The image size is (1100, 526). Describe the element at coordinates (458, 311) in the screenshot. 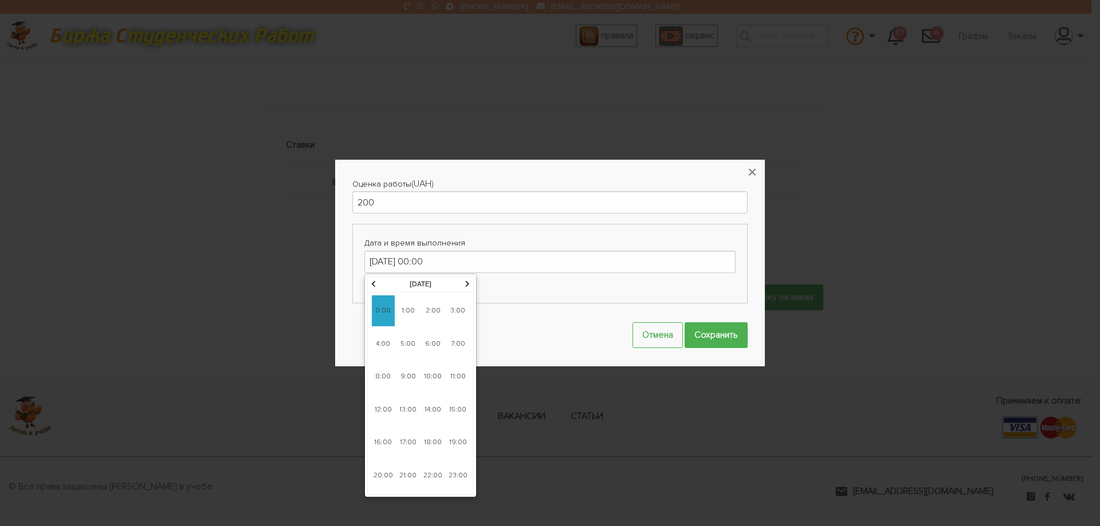

I see `span: 3:00` at that location.